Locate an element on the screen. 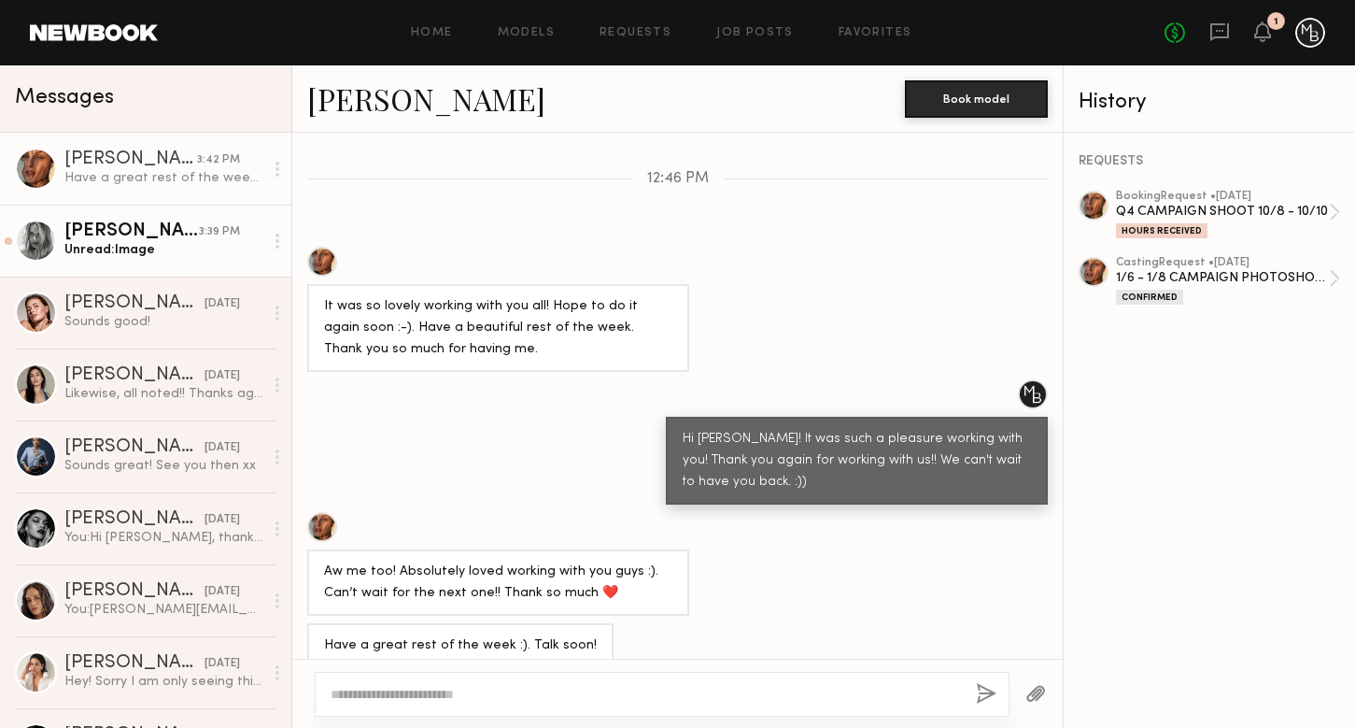 The image size is (1355, 728). div: It was so lovely working with you all! Hope to do it again soon :-). Have a beautiful rest of the... is located at coordinates (498, 328).